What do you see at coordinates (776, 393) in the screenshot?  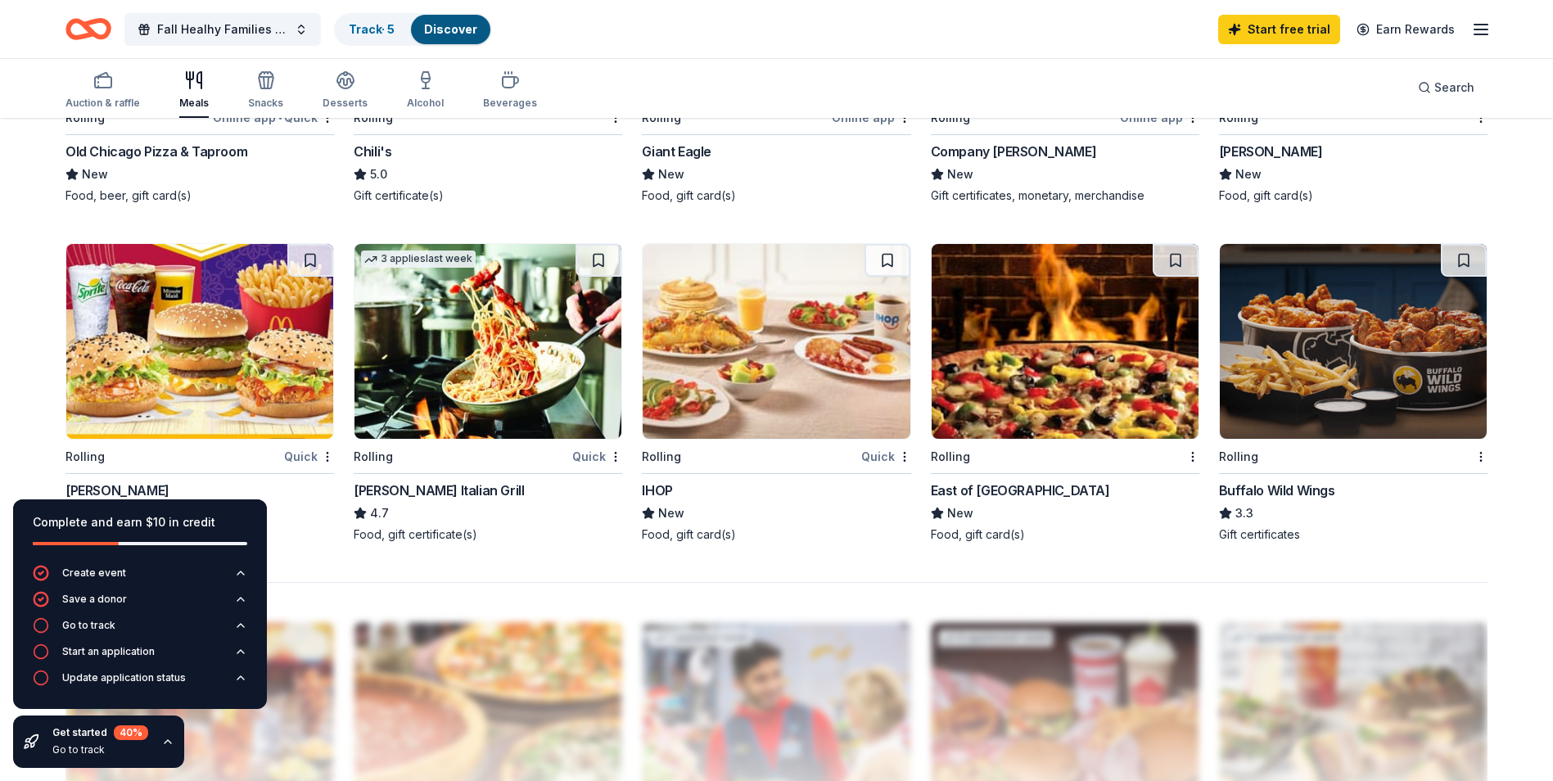 I see `a: Image for IHOPRollingQuickIHOPNewFood, gift card(s)` at bounding box center [776, 393].